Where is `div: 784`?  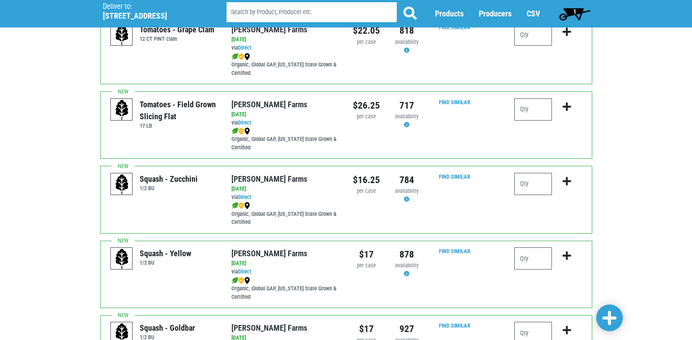
div: 784 is located at coordinates (407, 180).